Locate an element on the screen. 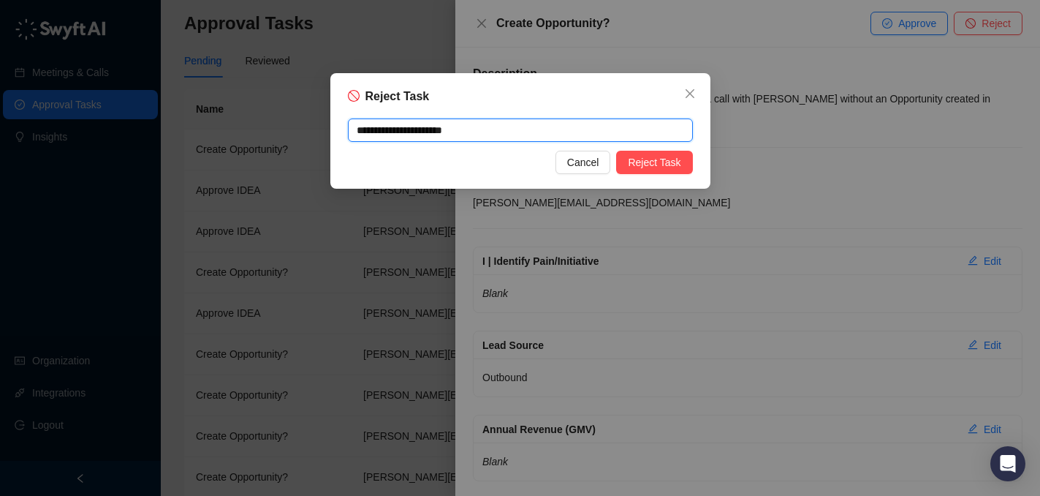  h5: Reject Task is located at coordinates (398, 96).